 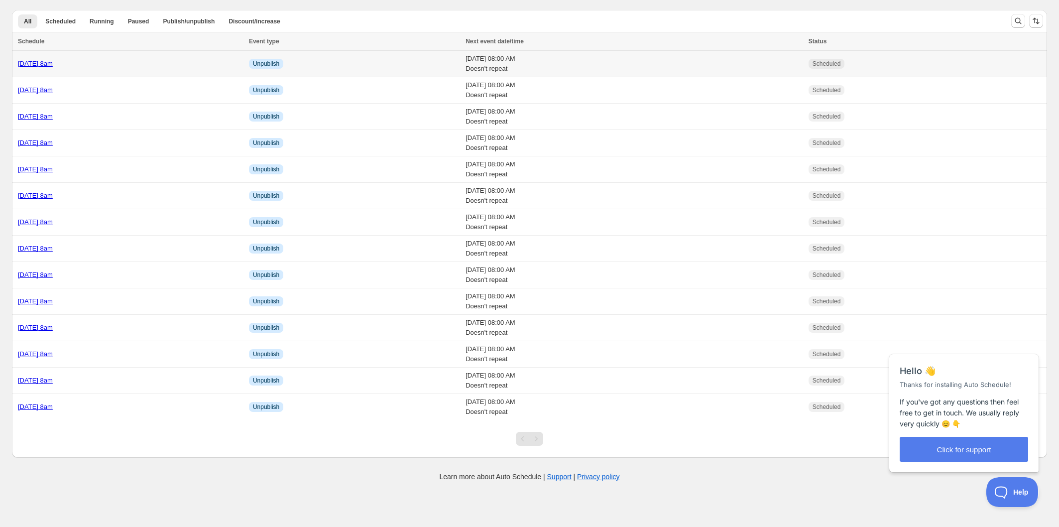 What do you see at coordinates (529, 438) in the screenshot?
I see `nav: Pagination` at bounding box center [529, 438].